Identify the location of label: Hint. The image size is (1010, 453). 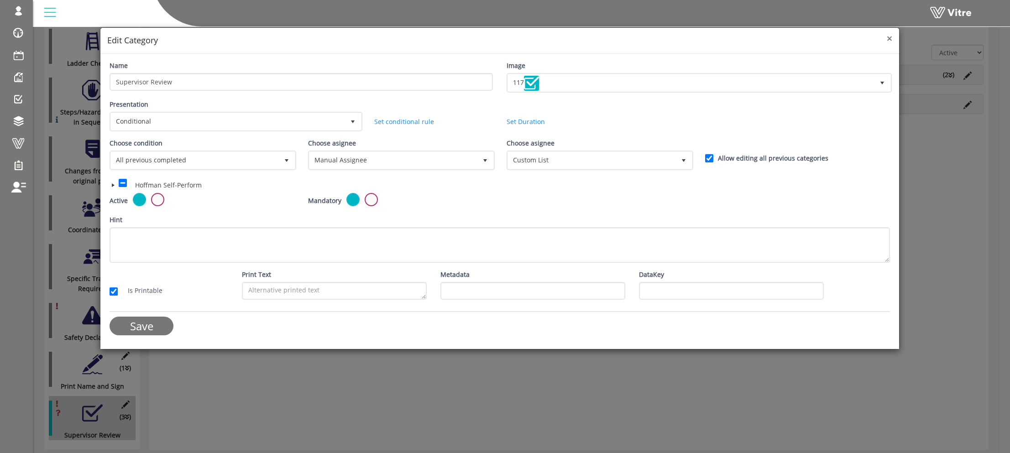
(116, 220).